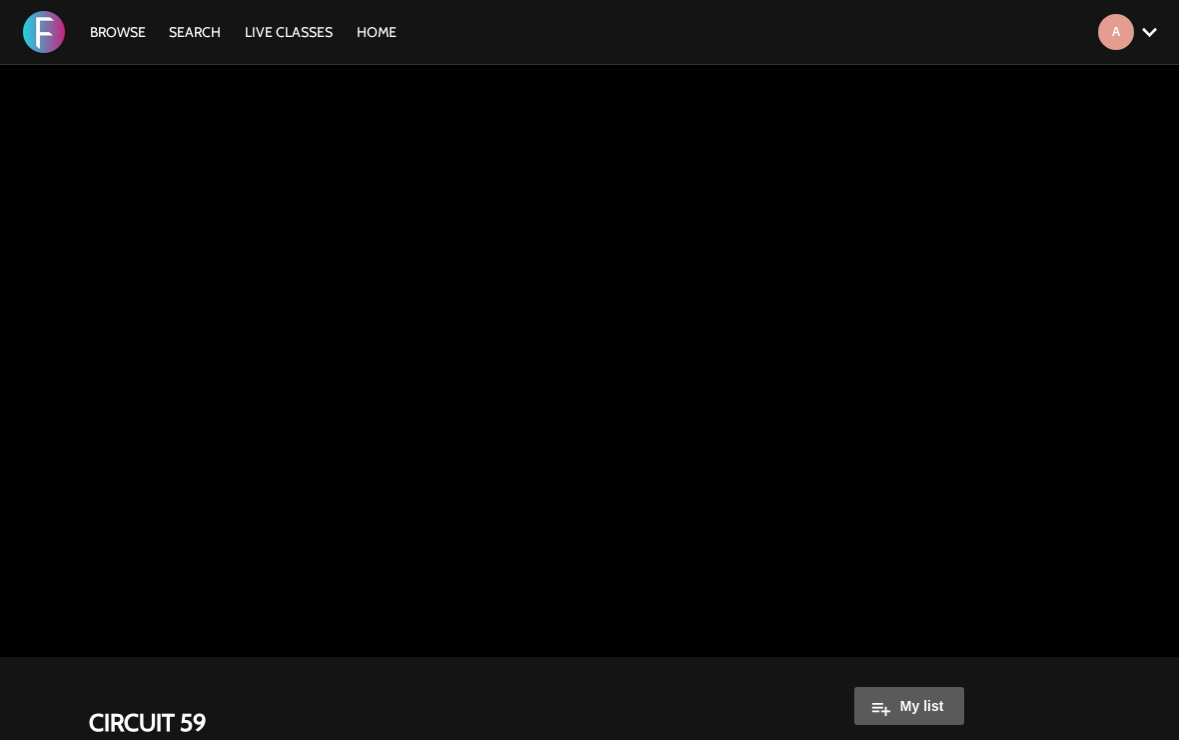 This screenshot has width=1179, height=740. What do you see at coordinates (377, 32) in the screenshot?
I see `a: HOME` at bounding box center [377, 32].